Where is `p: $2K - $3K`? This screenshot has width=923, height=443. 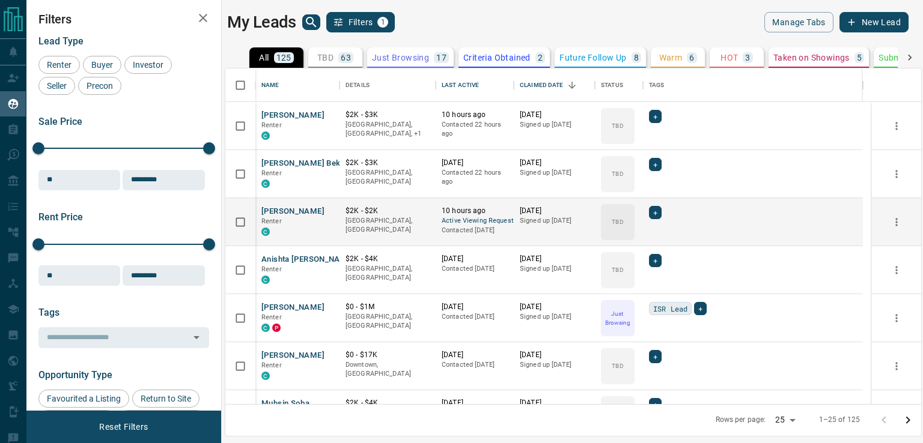 p: $2K - $3K is located at coordinates (387, 163).